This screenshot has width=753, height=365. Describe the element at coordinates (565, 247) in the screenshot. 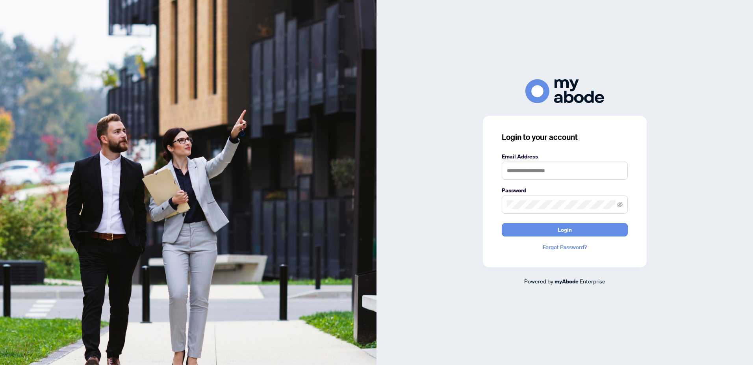

I see `a: Forgot Password?` at that location.